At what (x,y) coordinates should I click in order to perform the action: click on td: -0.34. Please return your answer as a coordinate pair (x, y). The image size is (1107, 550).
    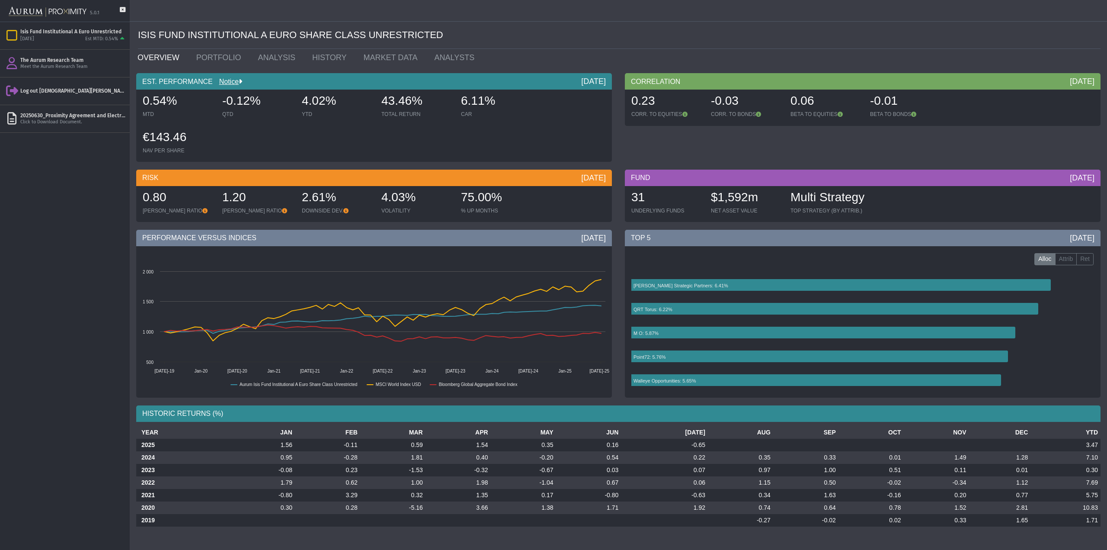
    Looking at the image, I should click on (937, 482).